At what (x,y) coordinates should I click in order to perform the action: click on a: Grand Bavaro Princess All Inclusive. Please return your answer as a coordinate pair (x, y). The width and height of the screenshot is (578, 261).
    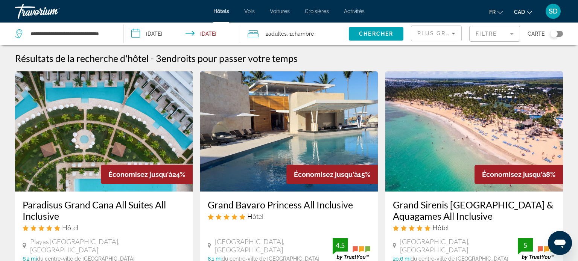
    Looking at the image, I should click on (289, 205).